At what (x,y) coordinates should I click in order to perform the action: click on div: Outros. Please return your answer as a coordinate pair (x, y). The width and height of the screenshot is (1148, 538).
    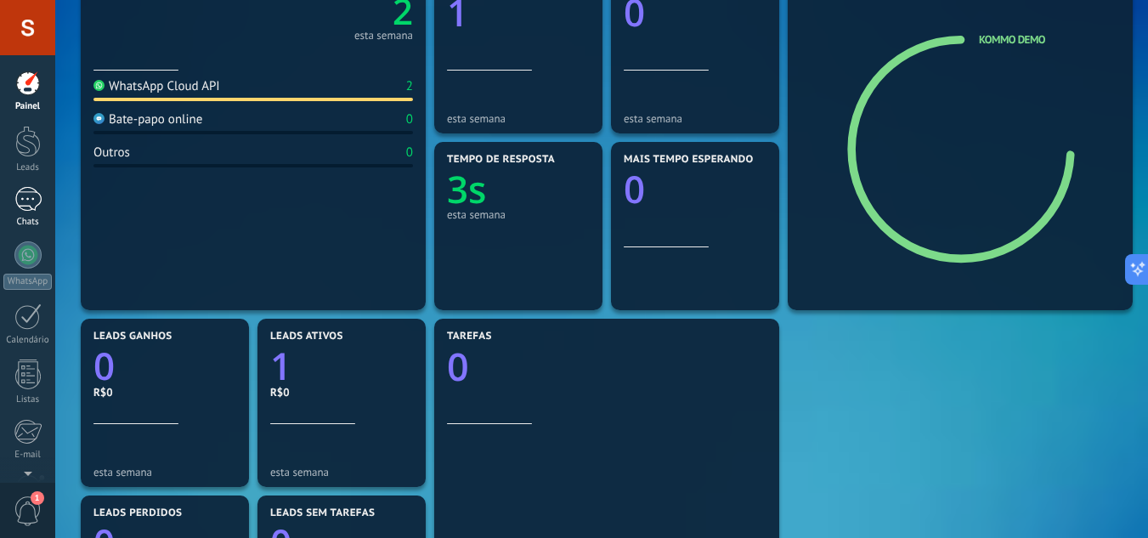
    Looking at the image, I should click on (111, 152).